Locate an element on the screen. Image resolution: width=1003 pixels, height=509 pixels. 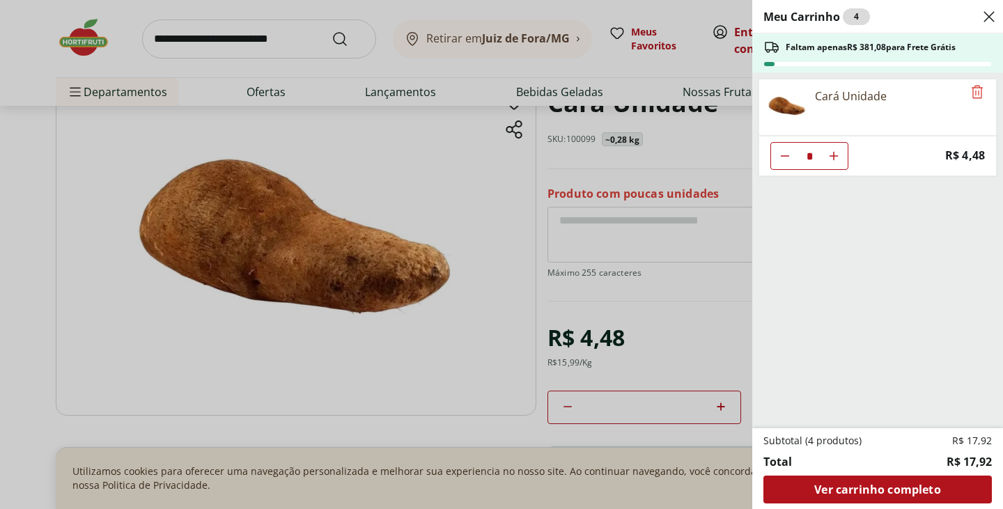
div: 4 is located at coordinates (856, 17).